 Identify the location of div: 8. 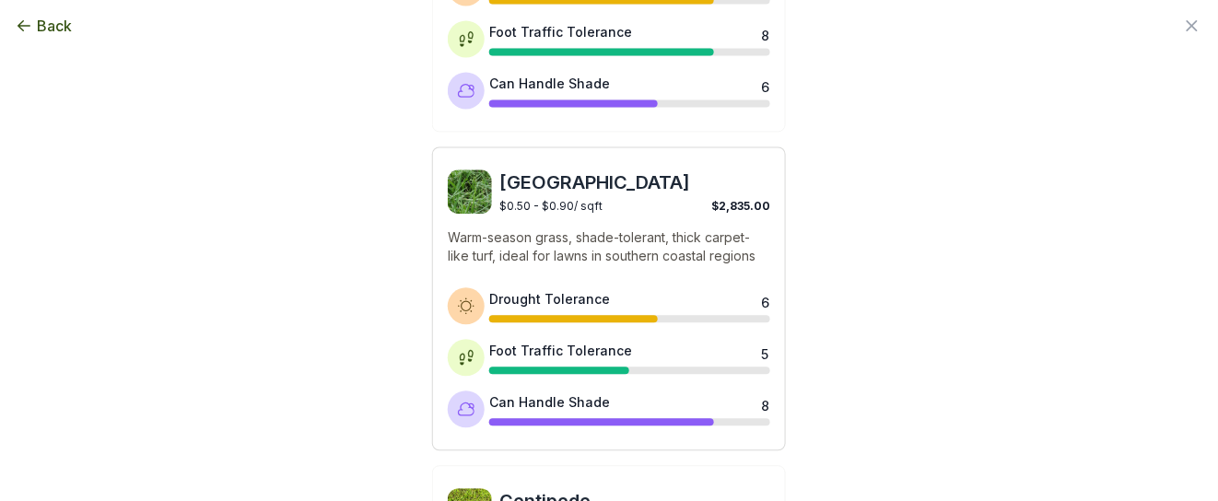
(765, 404).